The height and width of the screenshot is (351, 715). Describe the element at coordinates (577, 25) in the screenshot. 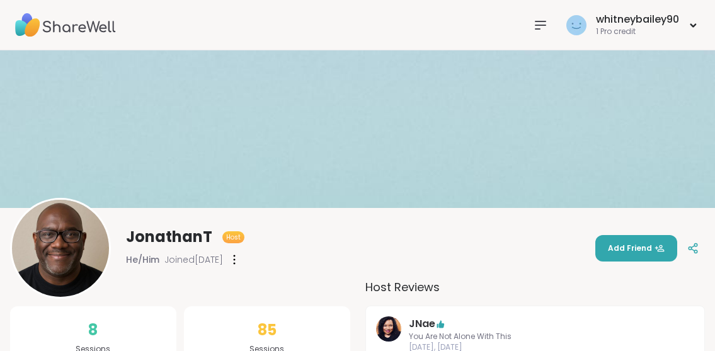

I see `img: whitneybailey90` at that location.